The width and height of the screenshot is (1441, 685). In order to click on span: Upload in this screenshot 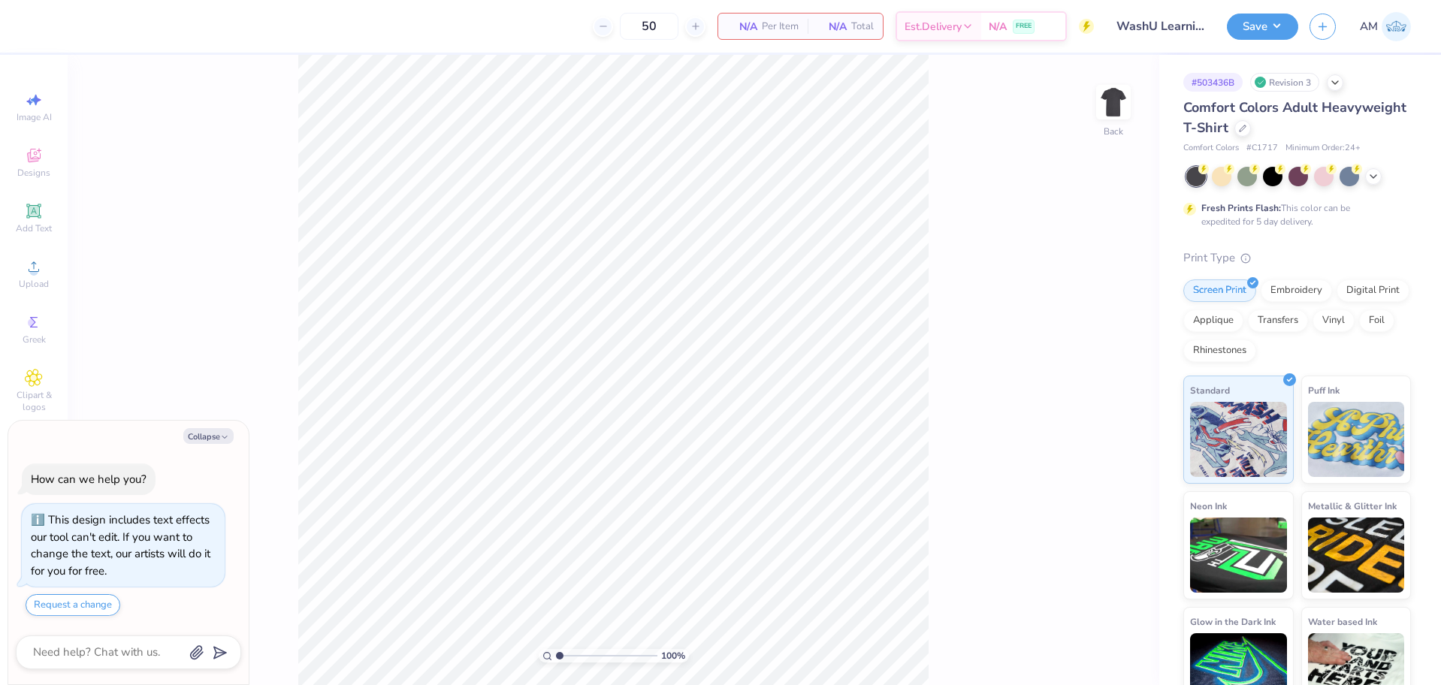, I will do `click(34, 284)`.